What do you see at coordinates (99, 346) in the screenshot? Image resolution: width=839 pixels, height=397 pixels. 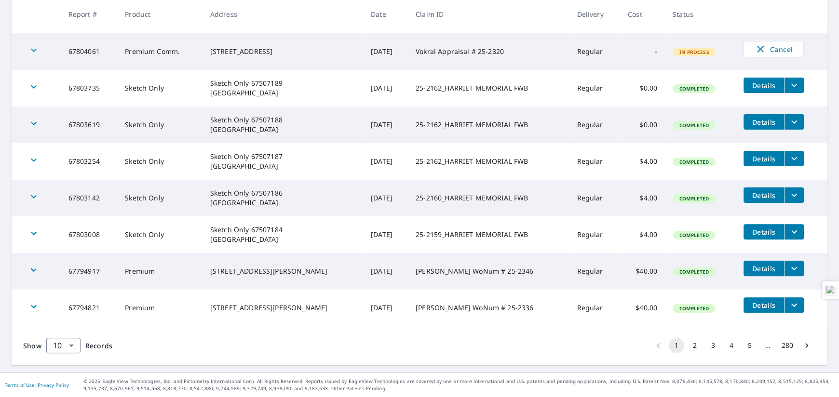 I see `span: Records` at bounding box center [99, 346].